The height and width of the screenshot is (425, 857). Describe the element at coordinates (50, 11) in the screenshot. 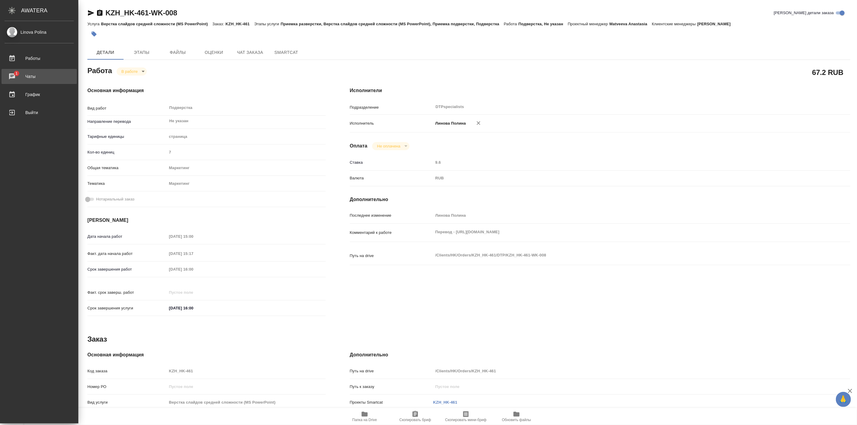

I see `div: AWATERA` at that location.